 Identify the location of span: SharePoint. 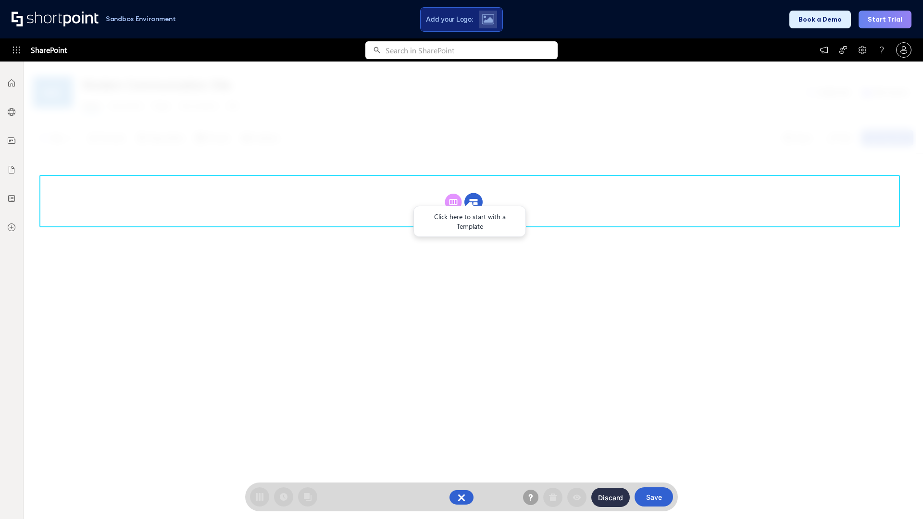
(49, 50).